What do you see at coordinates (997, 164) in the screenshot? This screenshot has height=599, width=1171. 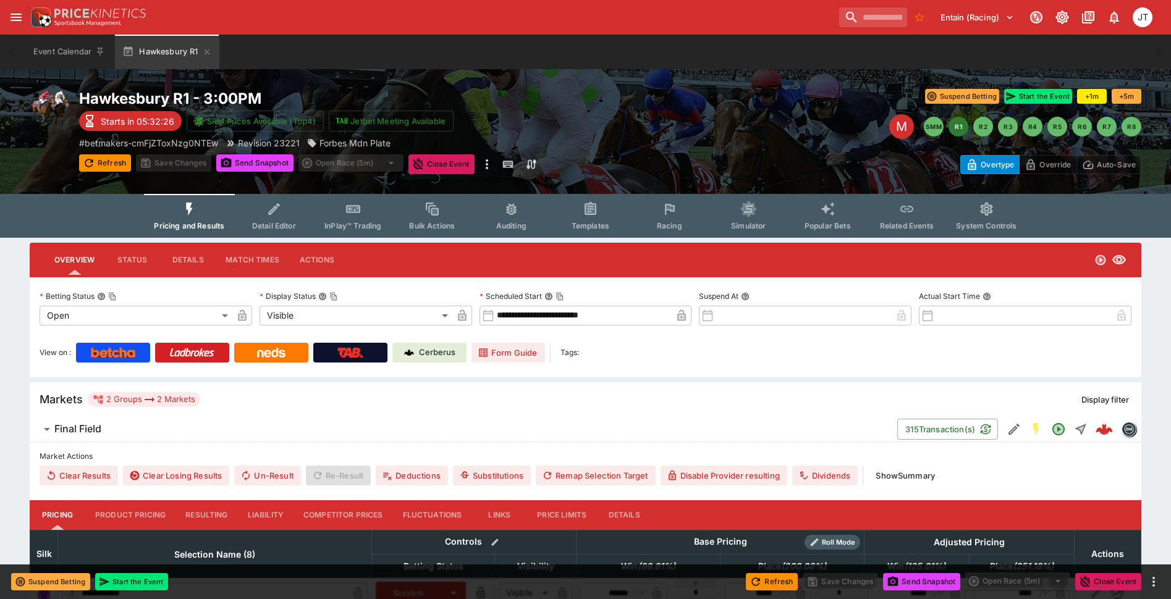 I see `p: Overtype` at bounding box center [997, 164].